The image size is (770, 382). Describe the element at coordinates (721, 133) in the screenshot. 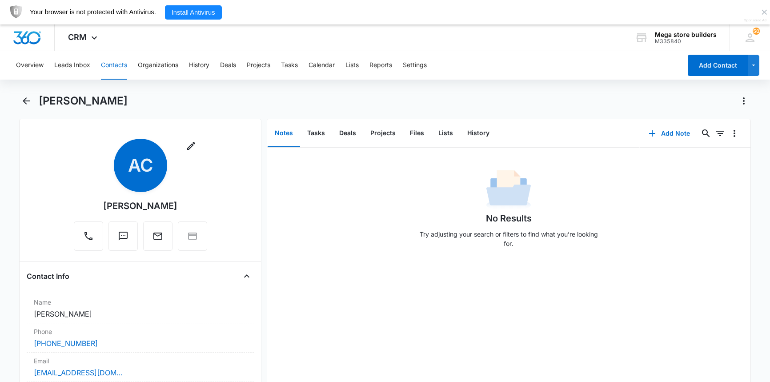

I see `button: Filters` at that location.